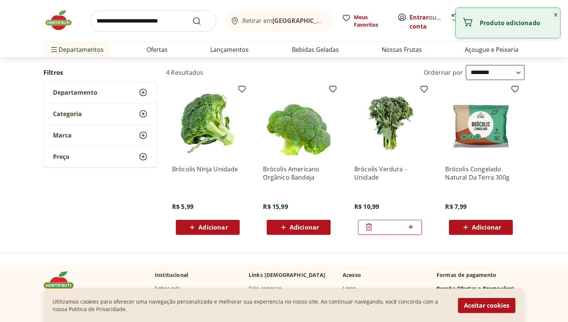  What do you see at coordinates (315, 50) in the screenshot?
I see `a: Bebidas Geladas` at bounding box center [315, 50].